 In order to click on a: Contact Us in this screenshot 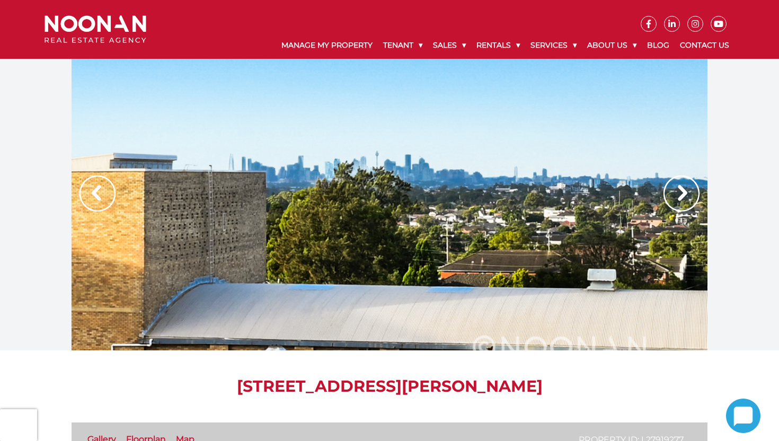, I will do `click(704, 45)`.